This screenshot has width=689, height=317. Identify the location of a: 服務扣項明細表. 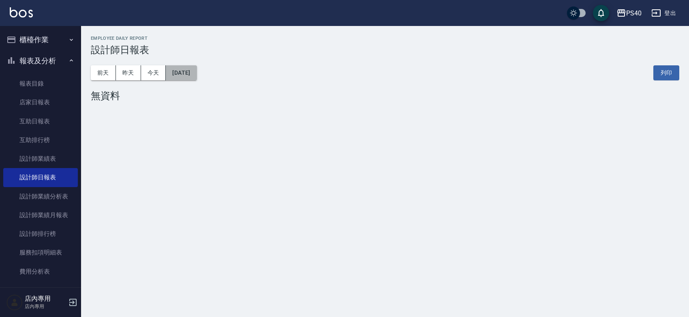
(41, 252).